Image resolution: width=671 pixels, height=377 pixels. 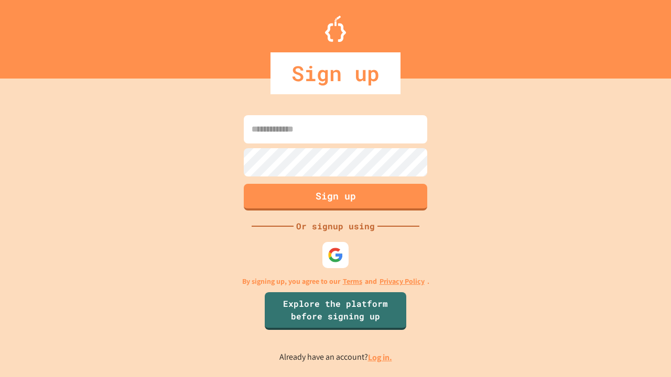 What do you see at coordinates (335, 29) in the screenshot?
I see `img: Logo.svg` at bounding box center [335, 29].